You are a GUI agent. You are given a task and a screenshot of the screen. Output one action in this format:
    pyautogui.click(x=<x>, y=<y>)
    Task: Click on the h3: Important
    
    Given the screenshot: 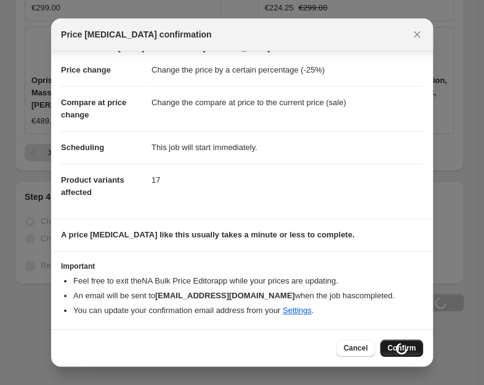 What is the action you would take?
    pyautogui.click(x=242, y=266)
    